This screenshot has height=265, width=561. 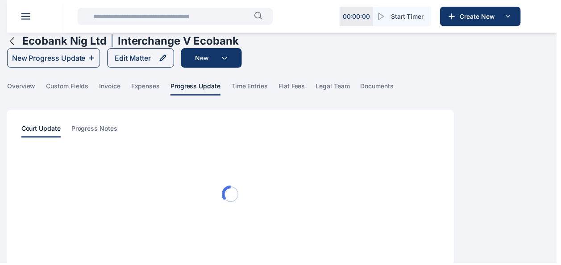 I want to click on span: court update, so click(x=41, y=132).